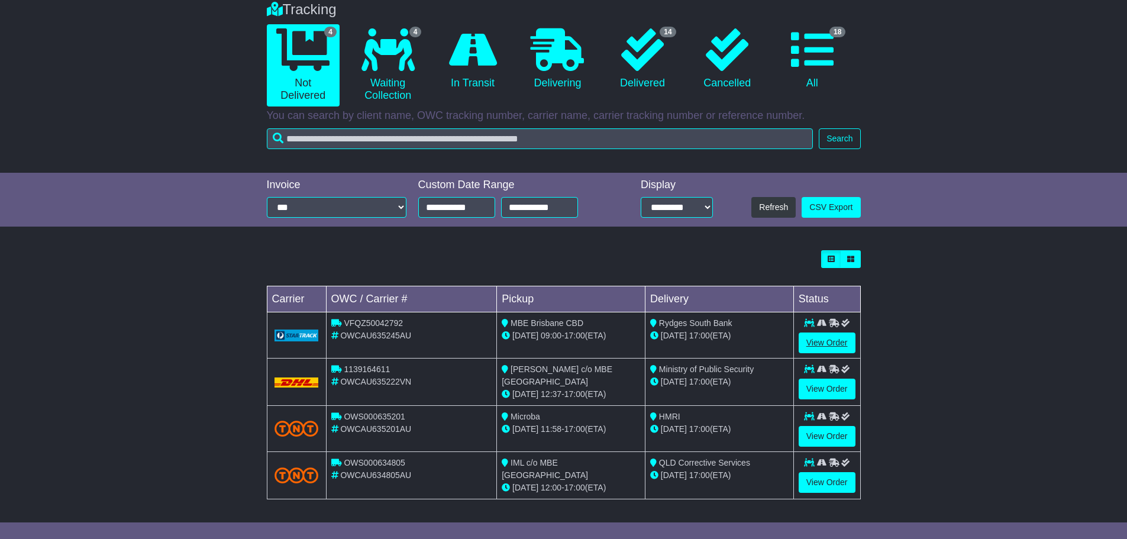 The height and width of the screenshot is (539, 1127). Describe the element at coordinates (296, 382) in the screenshot. I see `img: DHL.png` at that location.